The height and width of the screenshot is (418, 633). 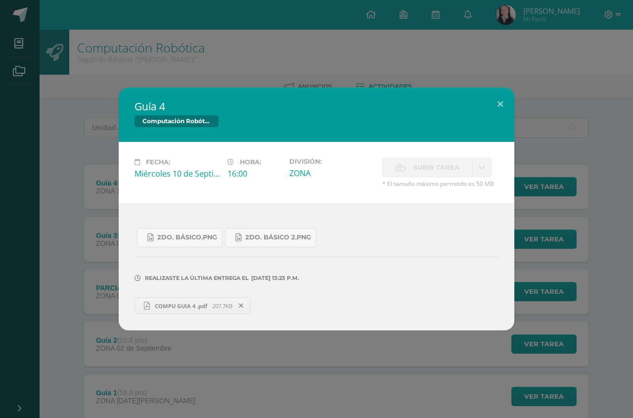 I want to click on h2: Guía 4, so click(x=317, y=106).